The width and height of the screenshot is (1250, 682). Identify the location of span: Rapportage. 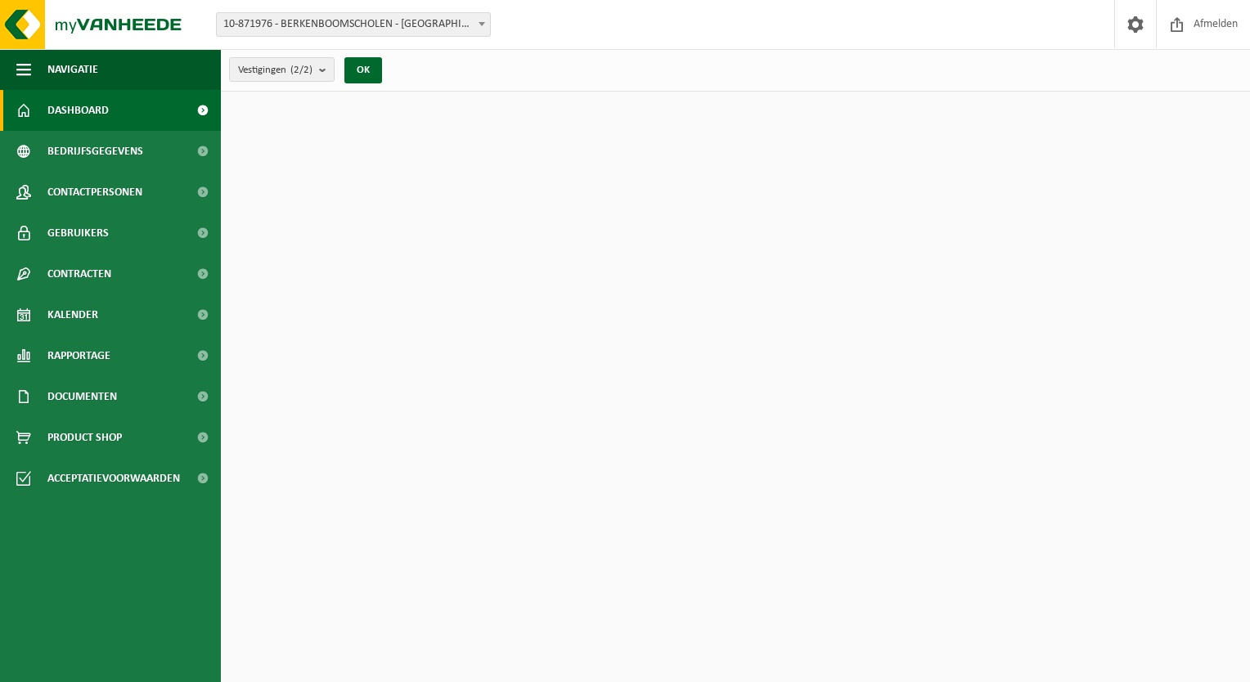
(79, 356).